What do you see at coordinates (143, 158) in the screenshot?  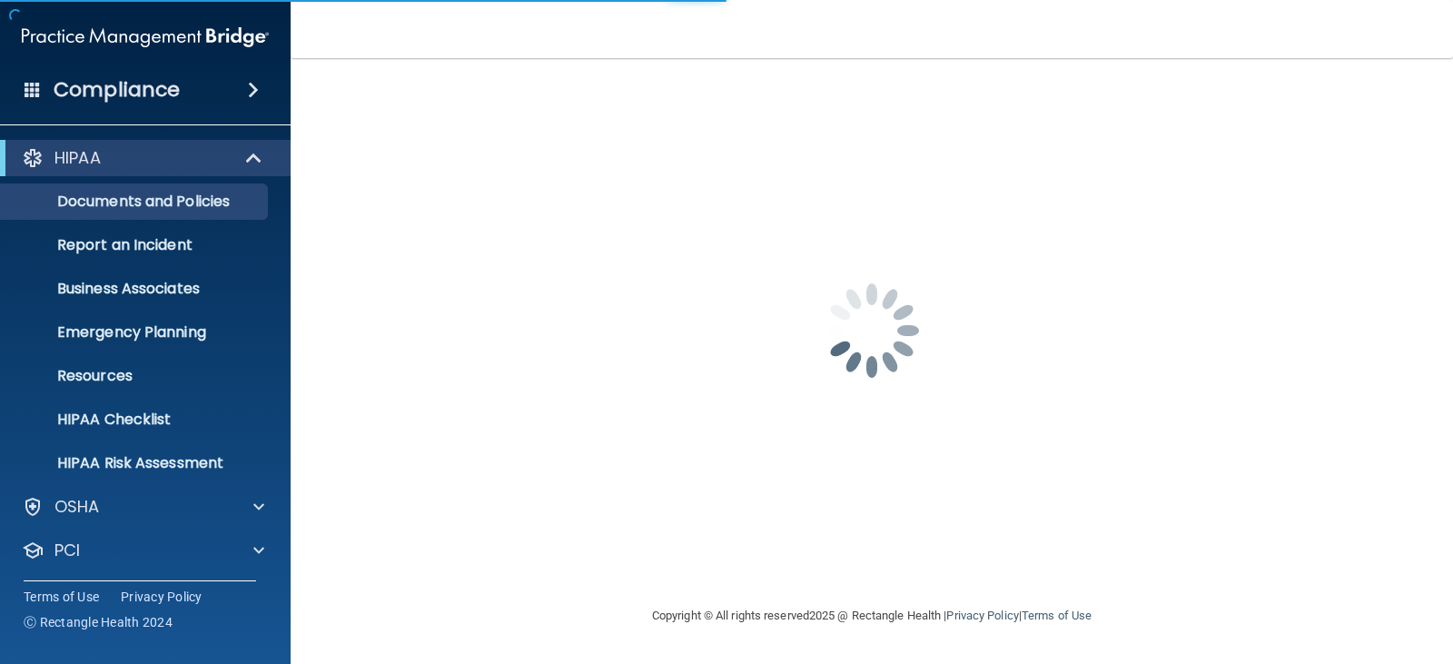 I see `a: HIPAA` at bounding box center [143, 158].